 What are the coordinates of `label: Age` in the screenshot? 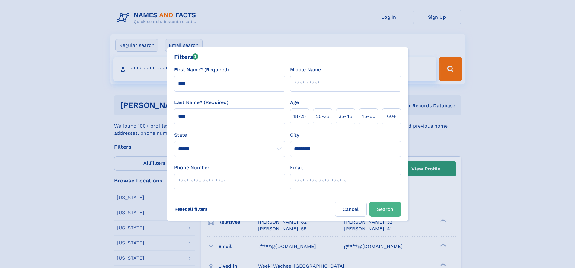 It's located at (294, 102).